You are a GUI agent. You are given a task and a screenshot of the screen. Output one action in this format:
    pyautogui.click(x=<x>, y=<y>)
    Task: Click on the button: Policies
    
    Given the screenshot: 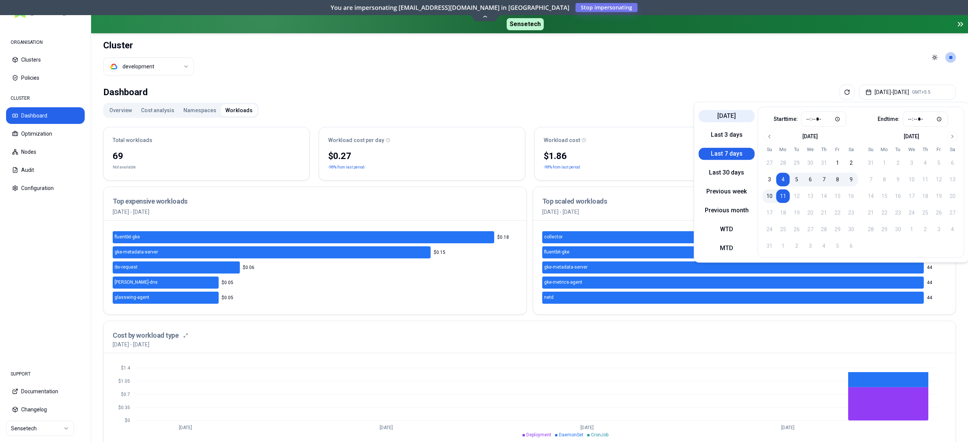 What is the action you would take?
    pyautogui.click(x=45, y=78)
    